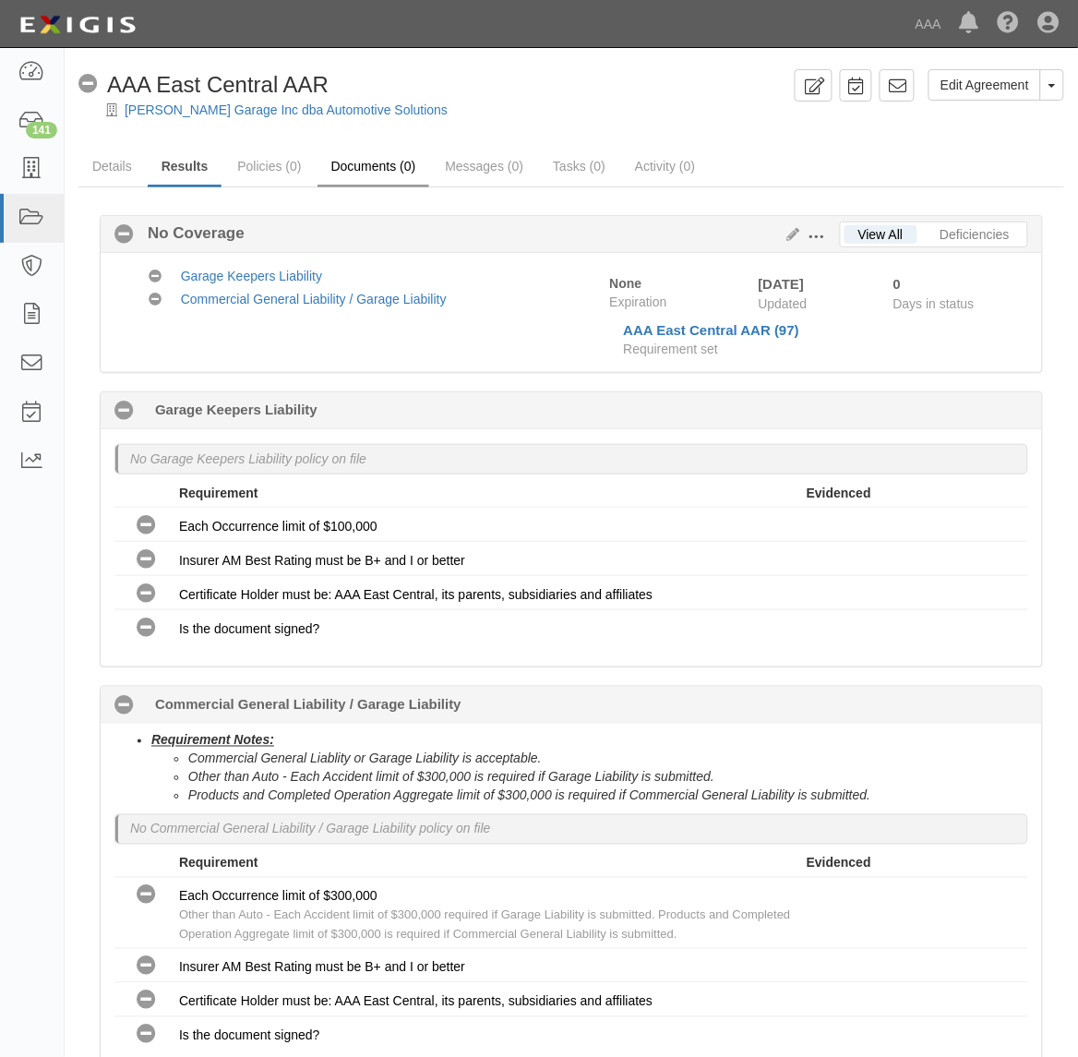 The width and height of the screenshot is (1078, 1057). I want to click on span: Updated, so click(783, 304).